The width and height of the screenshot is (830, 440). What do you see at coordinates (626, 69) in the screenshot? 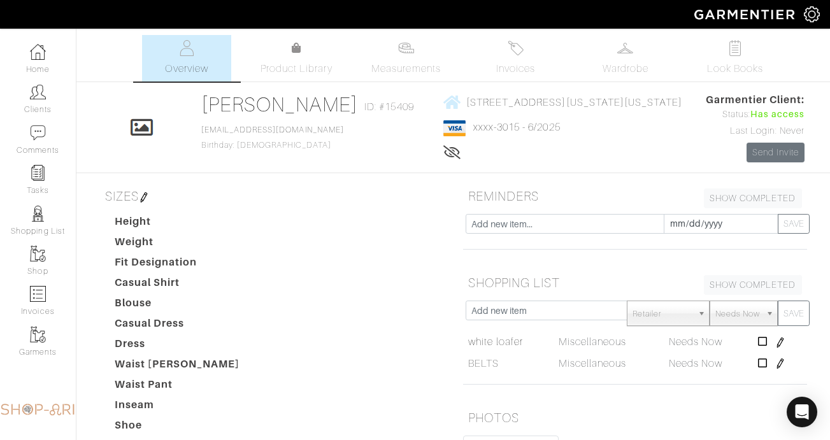
I see `span: Wardrobe` at bounding box center [626, 69].